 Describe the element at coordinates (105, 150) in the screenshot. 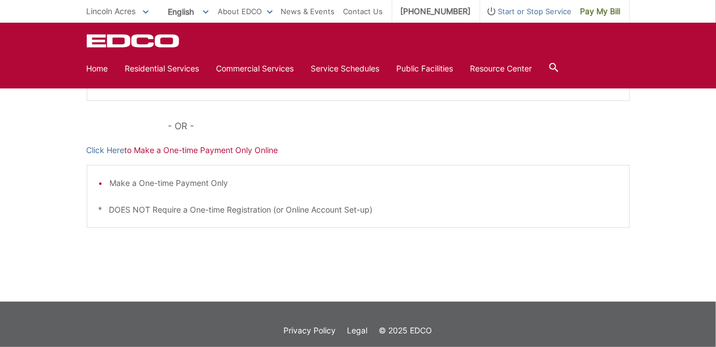

I see `a: Click Here` at that location.